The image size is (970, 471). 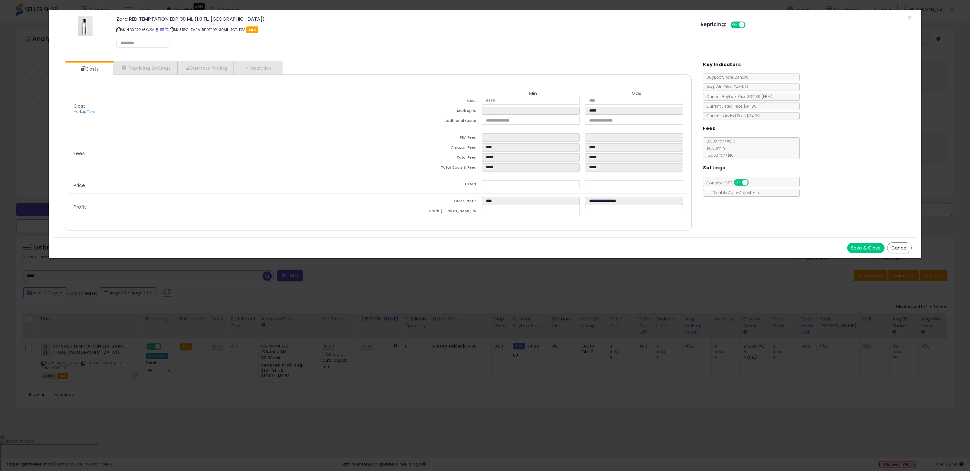 I want to click on a: Markup Tiers, so click(x=84, y=112).